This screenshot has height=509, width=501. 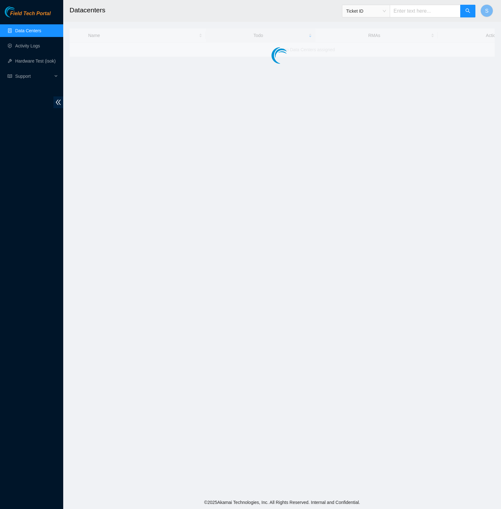 What do you see at coordinates (426, 11) in the screenshot?
I see `input: Enter text here...` at bounding box center [426, 11].